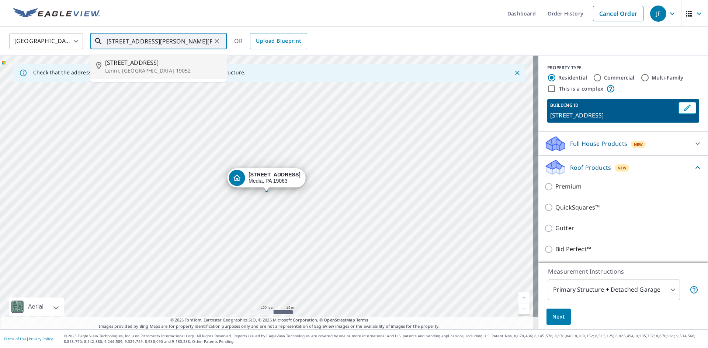 Image resolution: width=708 pixels, height=348 pixels. Describe the element at coordinates (36, 307) in the screenshot. I see `div: Aerial` at that location.